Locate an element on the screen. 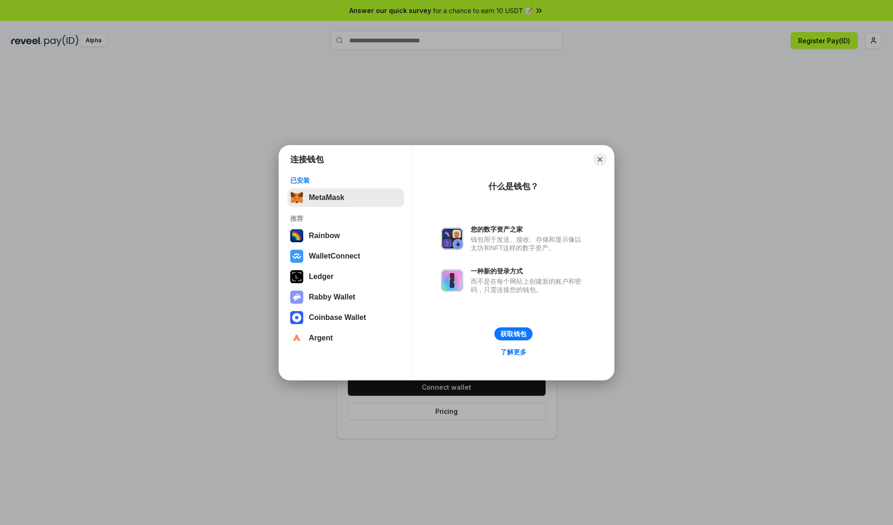  div: 钱包用于发送、接收、存储和显示像以太坊和NFT这样的数字资产。 is located at coordinates (528, 244).